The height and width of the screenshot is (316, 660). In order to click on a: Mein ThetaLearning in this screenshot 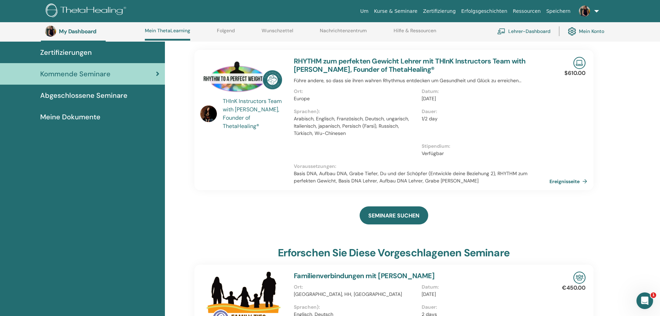, I will do `click(167, 34)`.